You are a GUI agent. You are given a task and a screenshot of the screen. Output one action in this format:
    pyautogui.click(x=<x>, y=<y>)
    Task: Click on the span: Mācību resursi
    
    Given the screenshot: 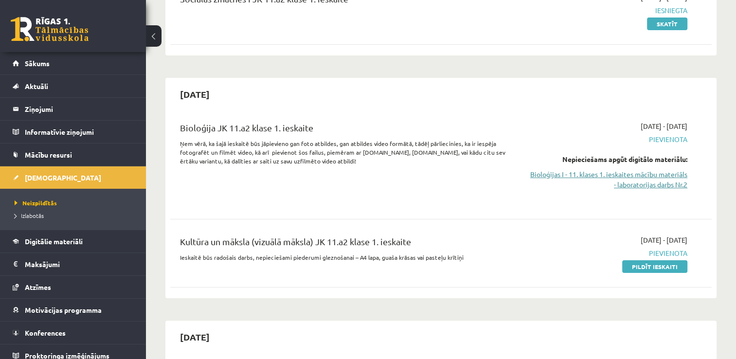 What is the action you would take?
    pyautogui.click(x=48, y=155)
    